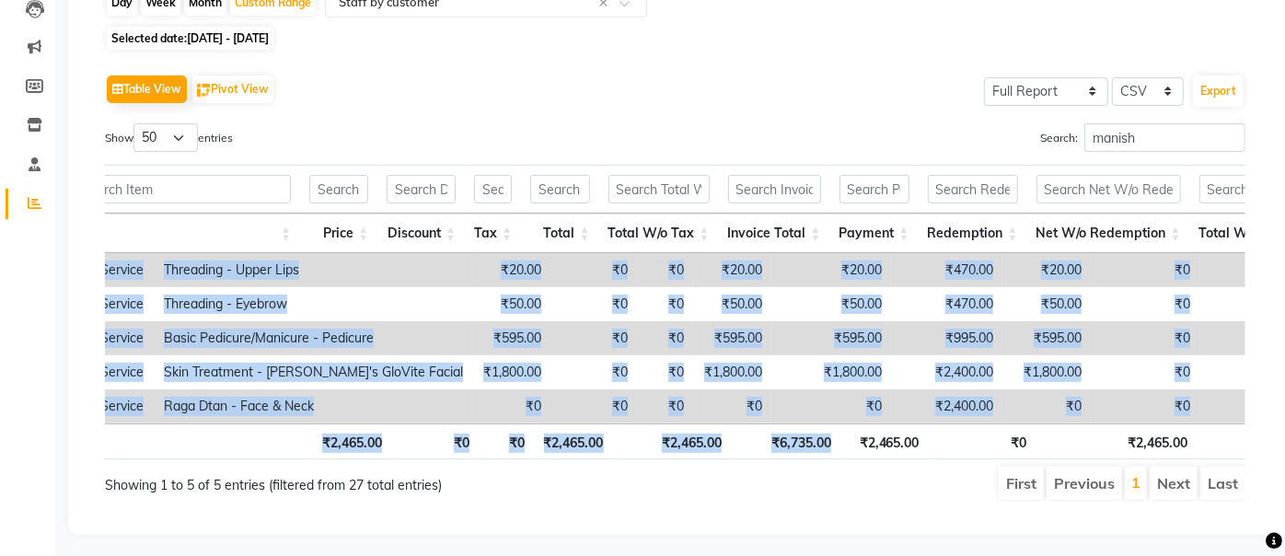 This screenshot has height=556, width=1285. What do you see at coordinates (1108, 233) in the screenshot?
I see `th: Net W/o Redemption: activate to sort column ascending` at bounding box center [1108, 233].